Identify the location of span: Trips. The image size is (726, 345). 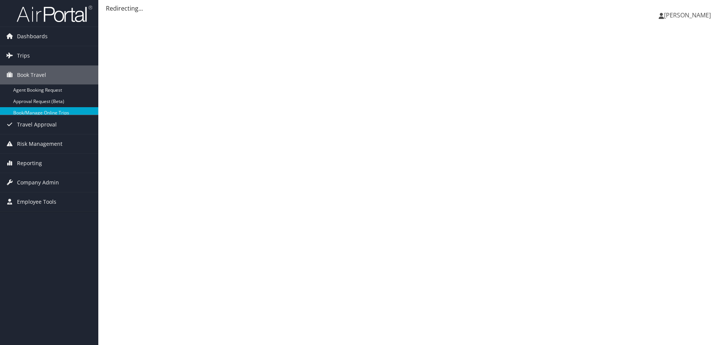
(23, 56).